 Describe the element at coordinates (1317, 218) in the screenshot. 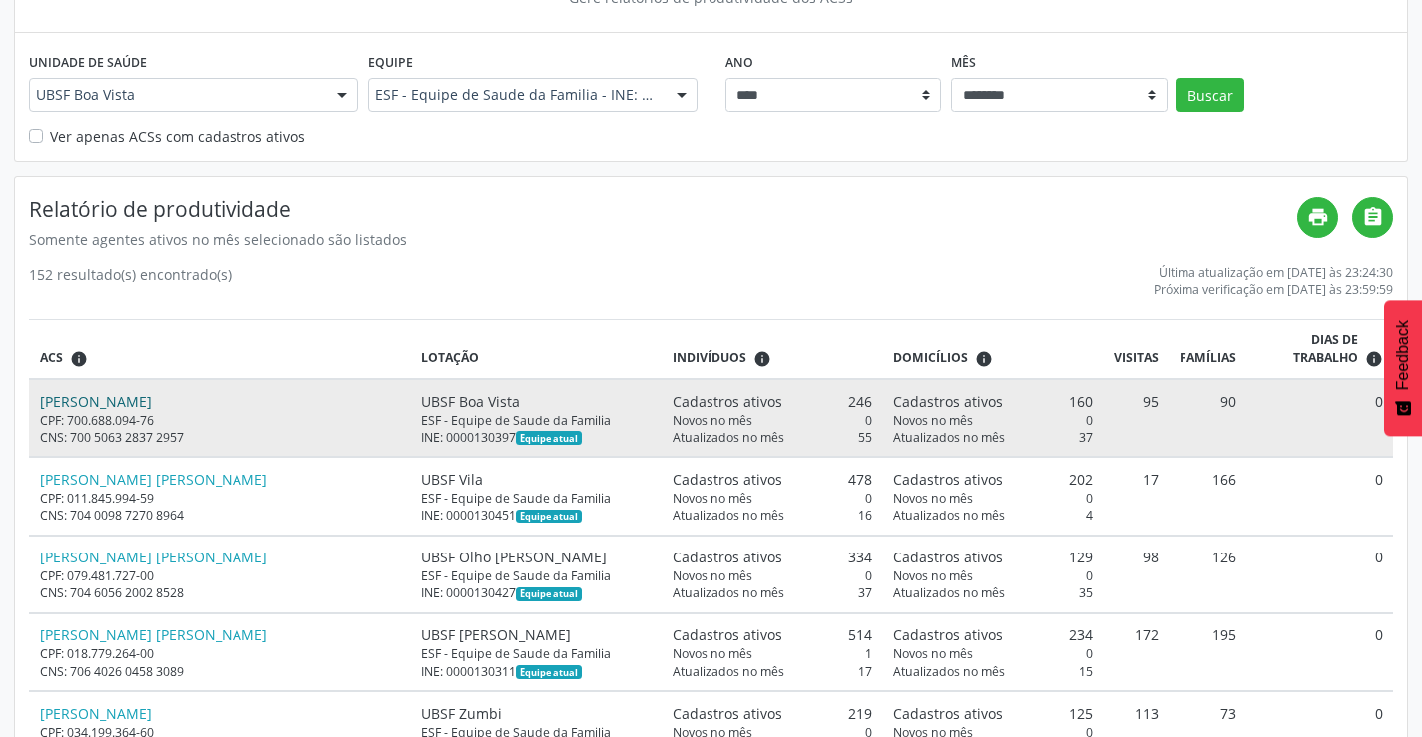

I see `a: print` at that location.